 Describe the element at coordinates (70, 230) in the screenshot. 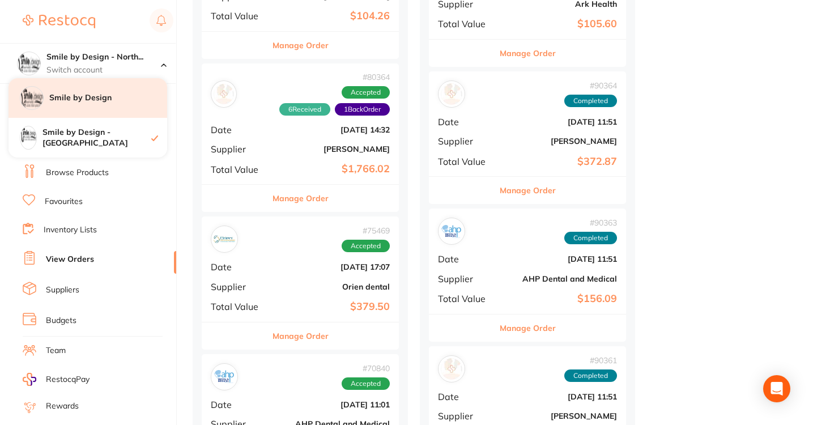

I see `a: Inventory Lists` at that location.